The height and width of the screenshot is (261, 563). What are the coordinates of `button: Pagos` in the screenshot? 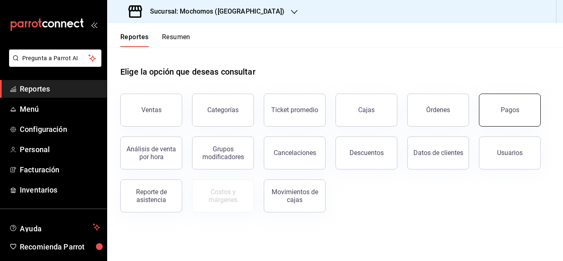 It's located at (510, 110).